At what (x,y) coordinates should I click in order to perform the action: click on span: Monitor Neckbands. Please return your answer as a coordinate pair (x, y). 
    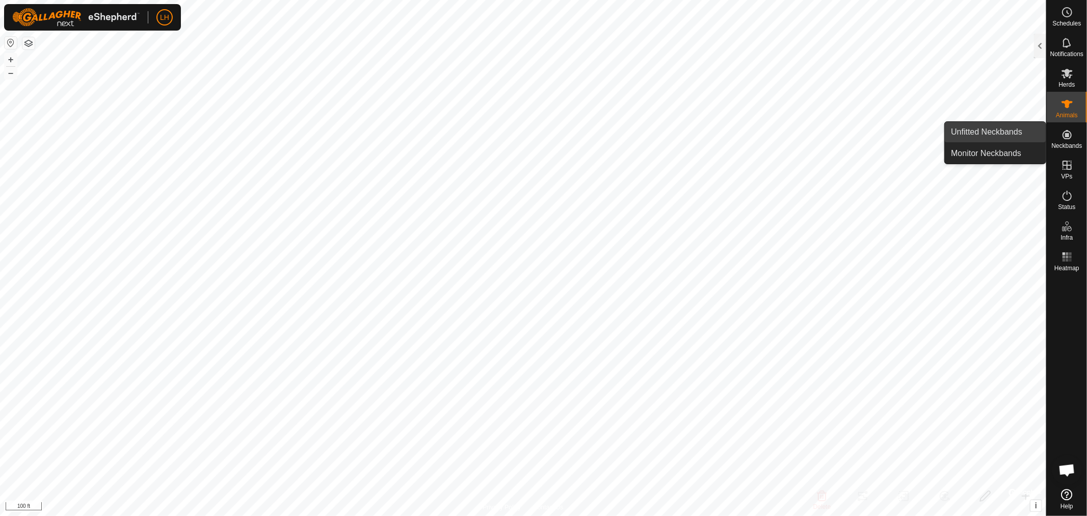
    Looking at the image, I should click on (986, 153).